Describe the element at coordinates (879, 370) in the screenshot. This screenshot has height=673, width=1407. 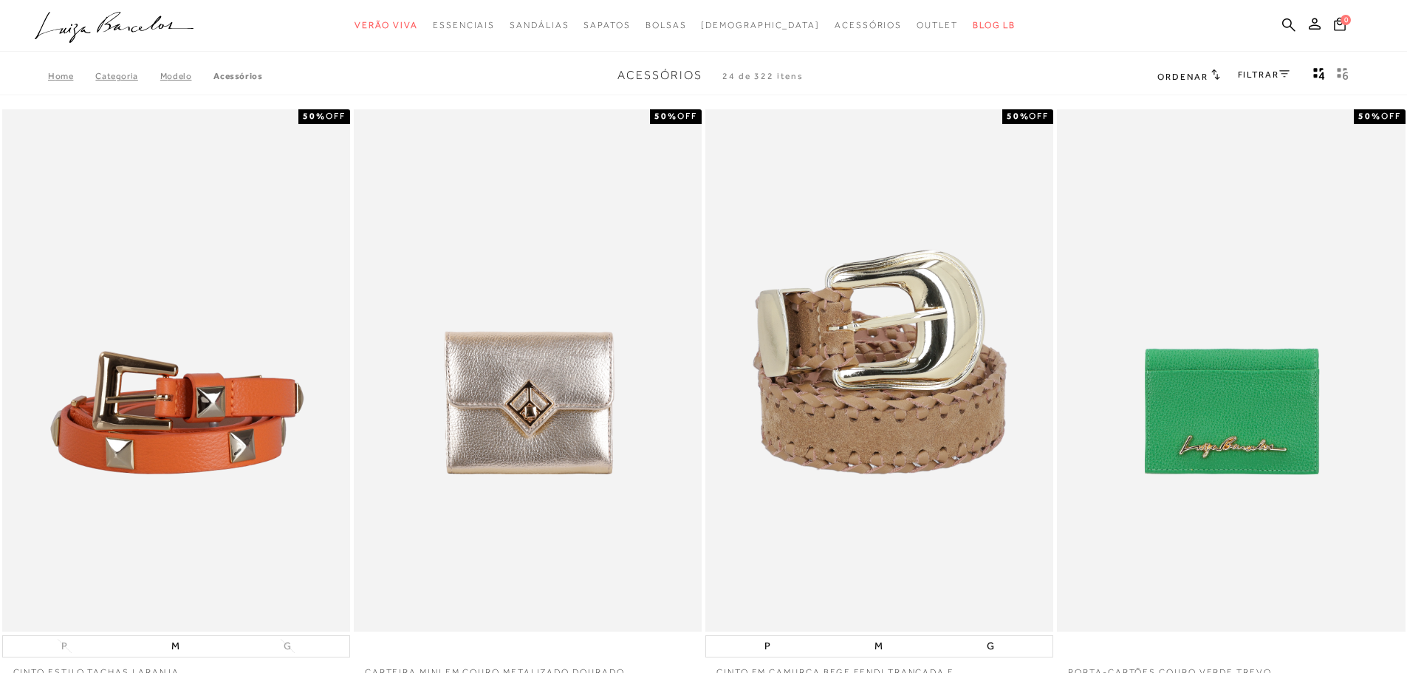
I see `img: CINTO EM CAMURÇA BEGE FENDI TRANÇADA E MAXI FIVELA` at that location.